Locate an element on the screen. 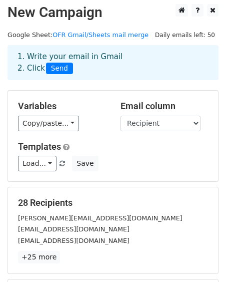  a: Load... is located at coordinates (37, 163).